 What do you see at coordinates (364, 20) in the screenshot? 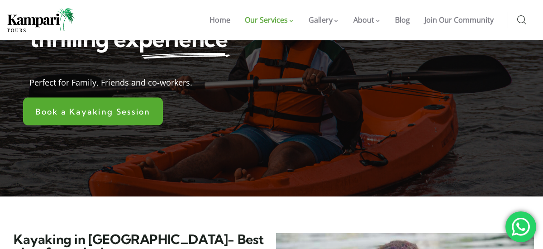
I see `span: About` at bounding box center [364, 20].